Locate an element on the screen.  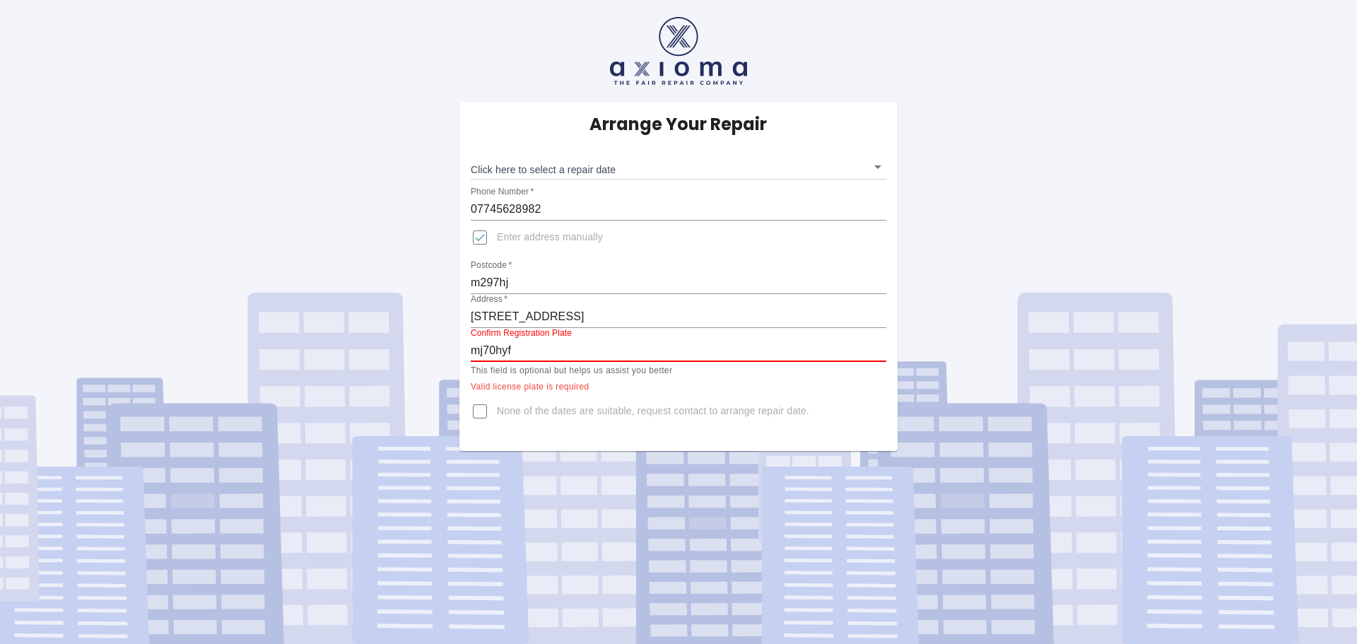
h5: Arrange Your Repair is located at coordinates (678, 124).